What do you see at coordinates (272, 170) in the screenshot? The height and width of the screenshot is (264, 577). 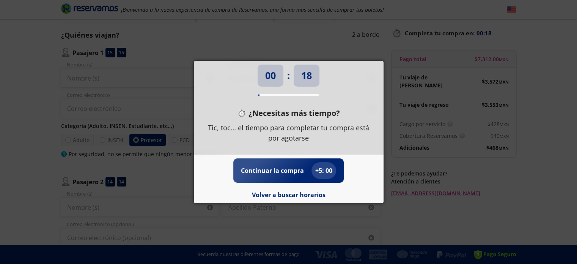 I see `p: Continuar la compra` at bounding box center [272, 170].